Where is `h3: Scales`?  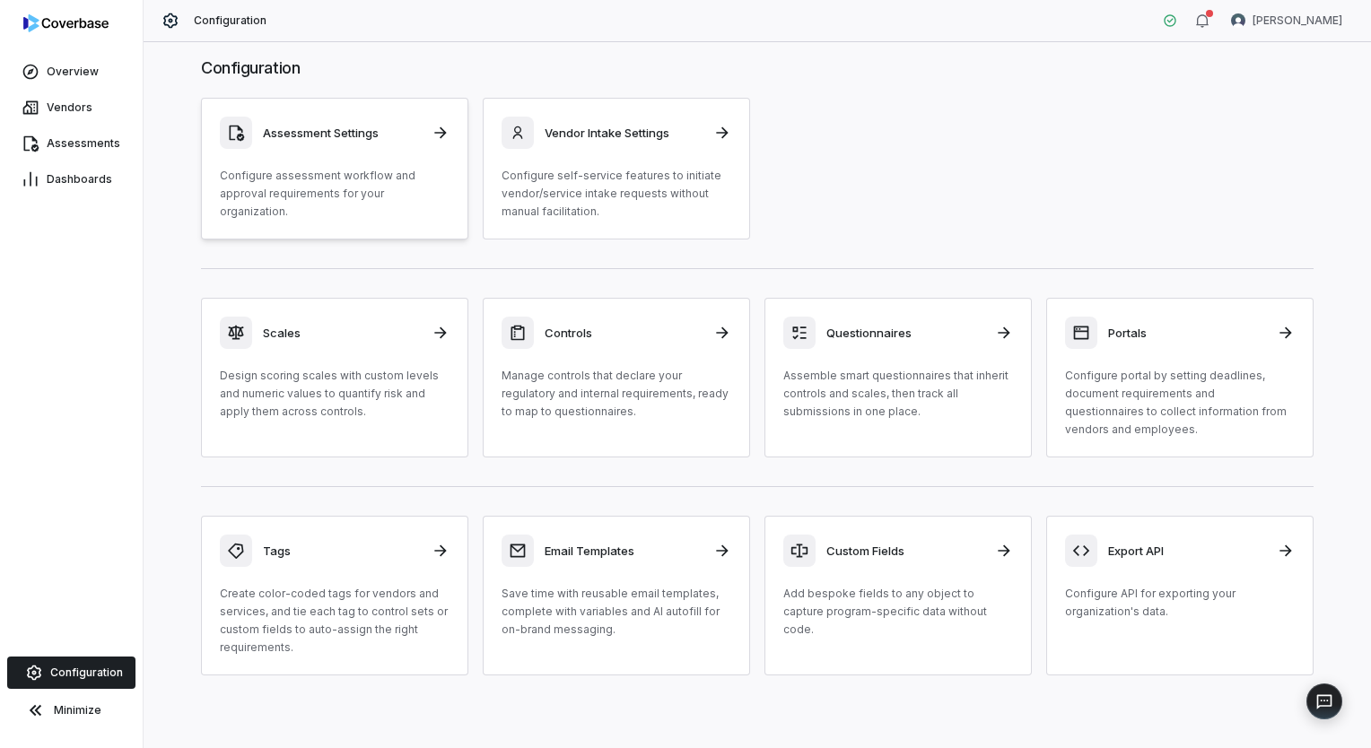 h3: Scales is located at coordinates (342, 333).